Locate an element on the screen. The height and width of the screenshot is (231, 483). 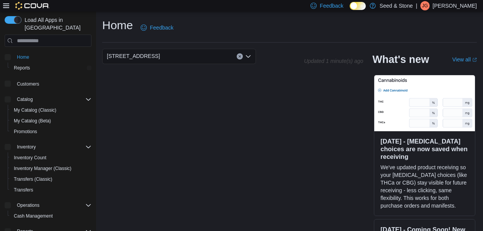
a: Inventory Manager (Classic) is located at coordinates (43, 169).